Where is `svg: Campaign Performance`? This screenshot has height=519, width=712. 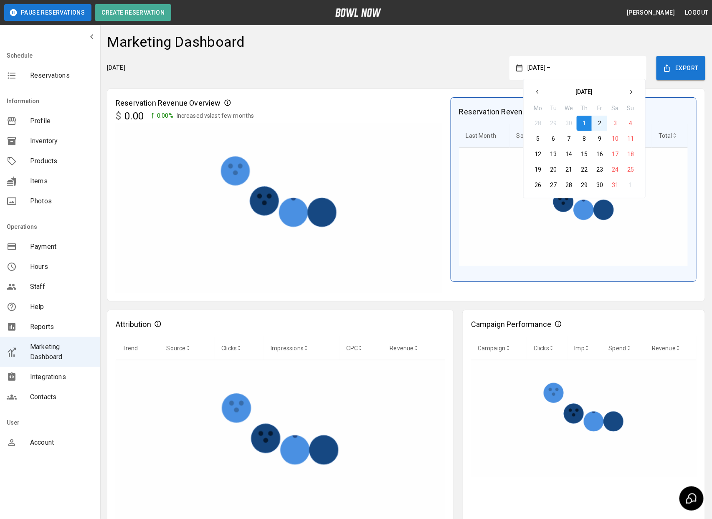 svg: Campaign Performance is located at coordinates (558, 324).